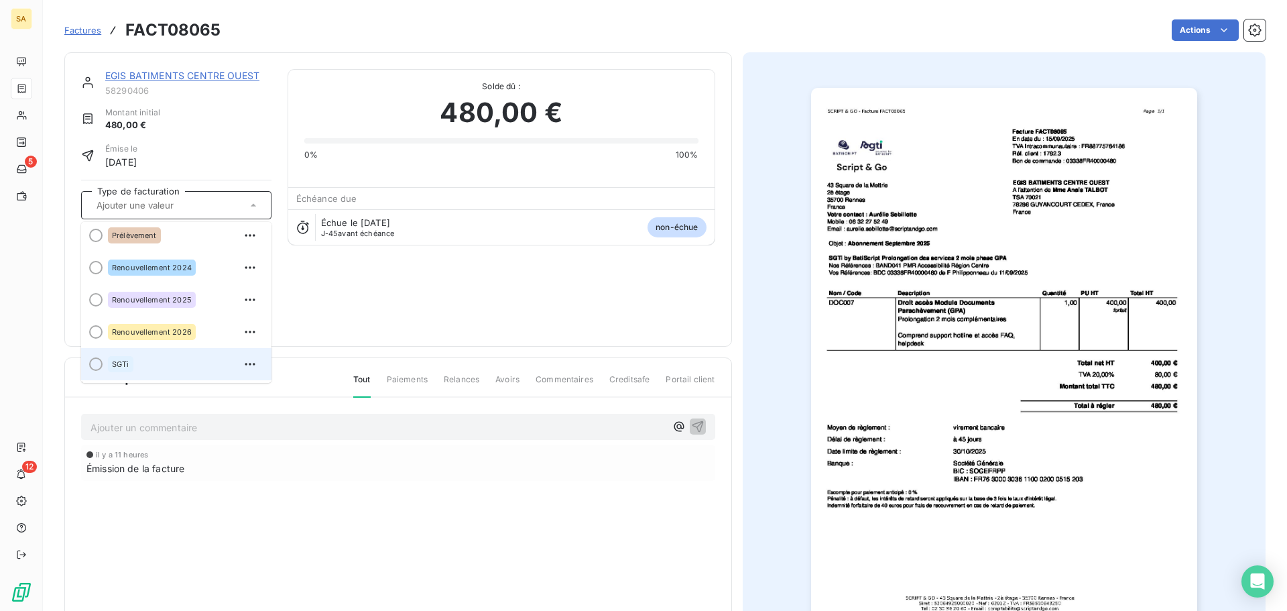  I want to click on span: J-45, so click(330, 233).